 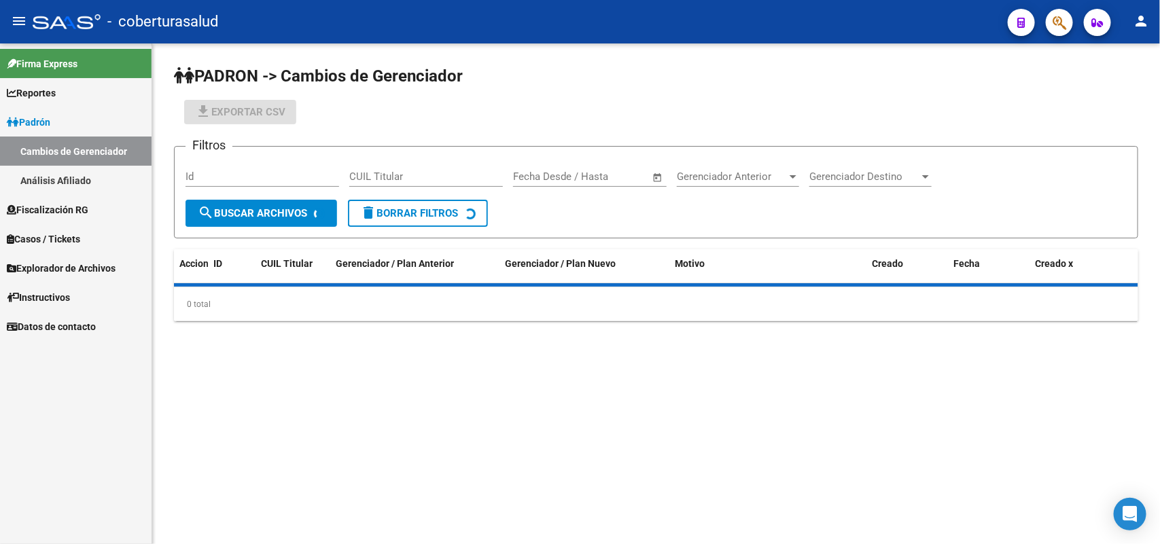 What do you see at coordinates (1054, 264) in the screenshot?
I see `span: Creado x` at bounding box center [1054, 264].